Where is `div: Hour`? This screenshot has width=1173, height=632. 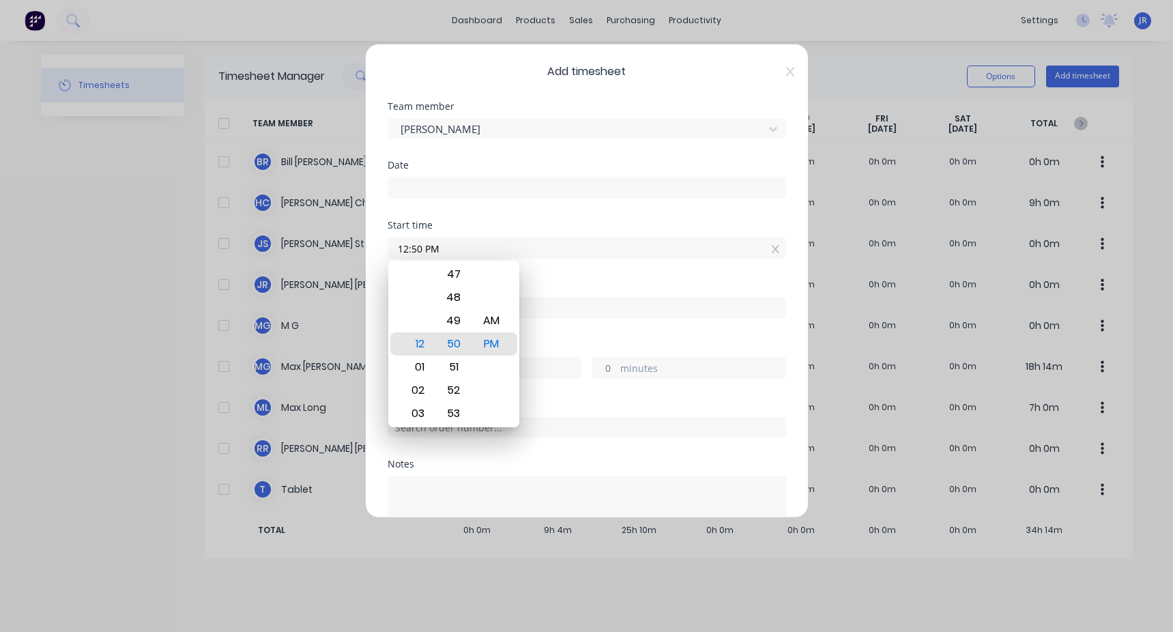 div: Hour is located at coordinates (416, 344).